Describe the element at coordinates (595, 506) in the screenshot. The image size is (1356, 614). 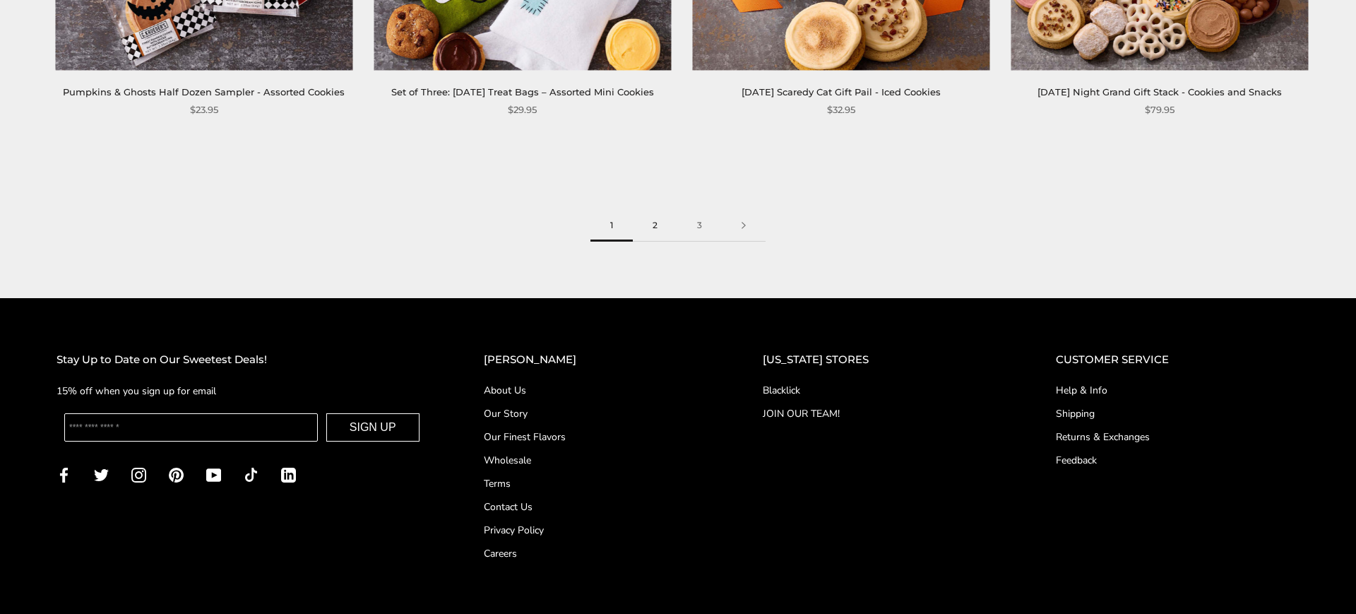
I see `a: Contact Us` at that location.